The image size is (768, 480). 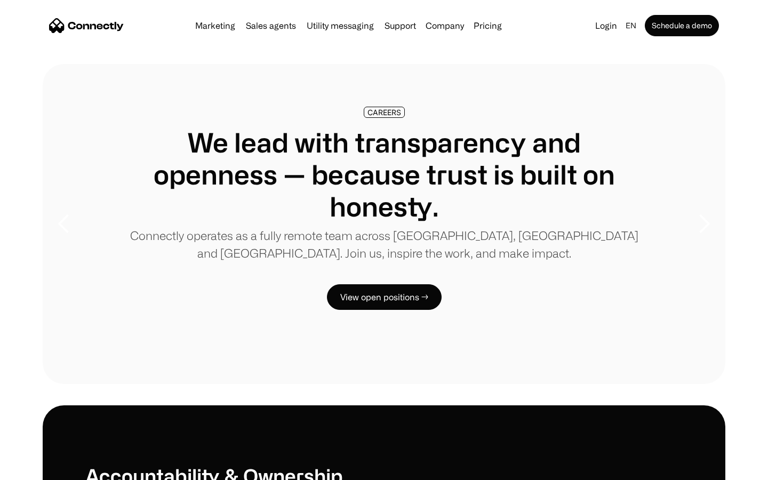 What do you see at coordinates (487, 26) in the screenshot?
I see `a: Pricing` at bounding box center [487, 26].